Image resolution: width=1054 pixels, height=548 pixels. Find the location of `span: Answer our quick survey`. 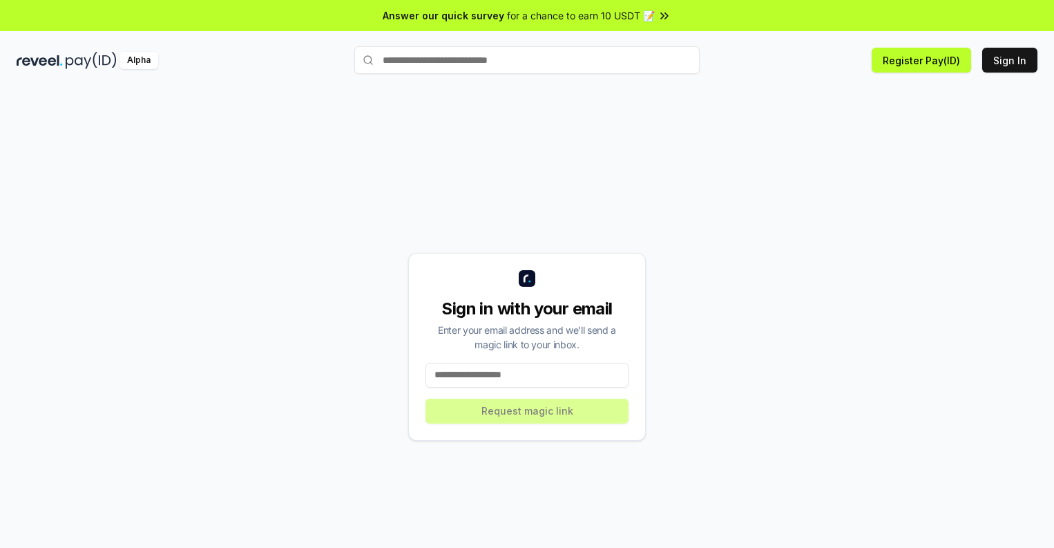

span: Answer our quick survey is located at coordinates (444, 15).